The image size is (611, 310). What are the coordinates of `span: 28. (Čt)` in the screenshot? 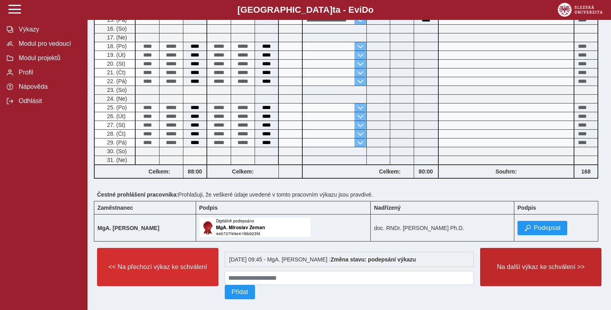 It's located at (115, 134).